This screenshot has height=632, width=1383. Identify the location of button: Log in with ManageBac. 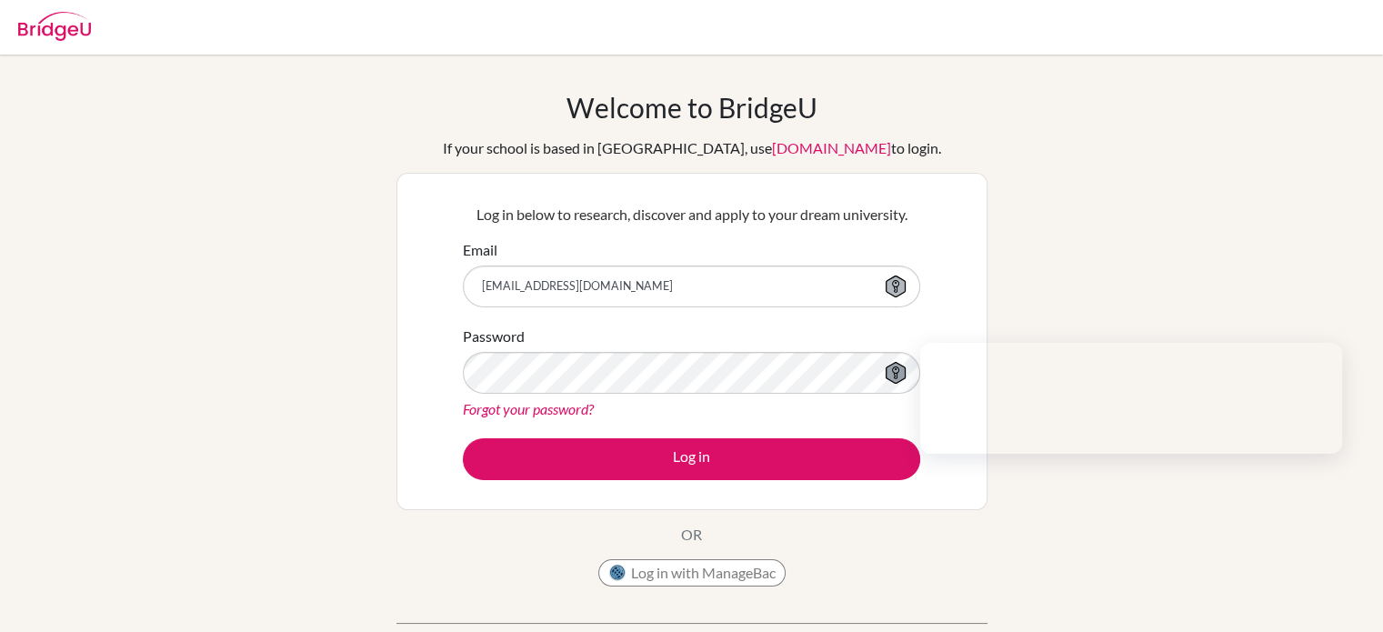
(692, 573).